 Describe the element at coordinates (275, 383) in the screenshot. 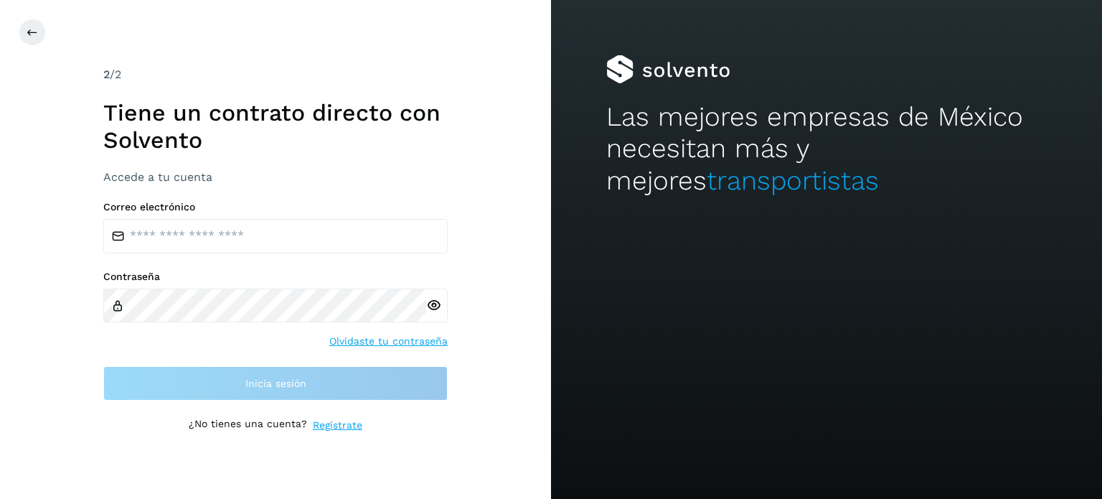

I see `button: Inicia sesión` at that location.